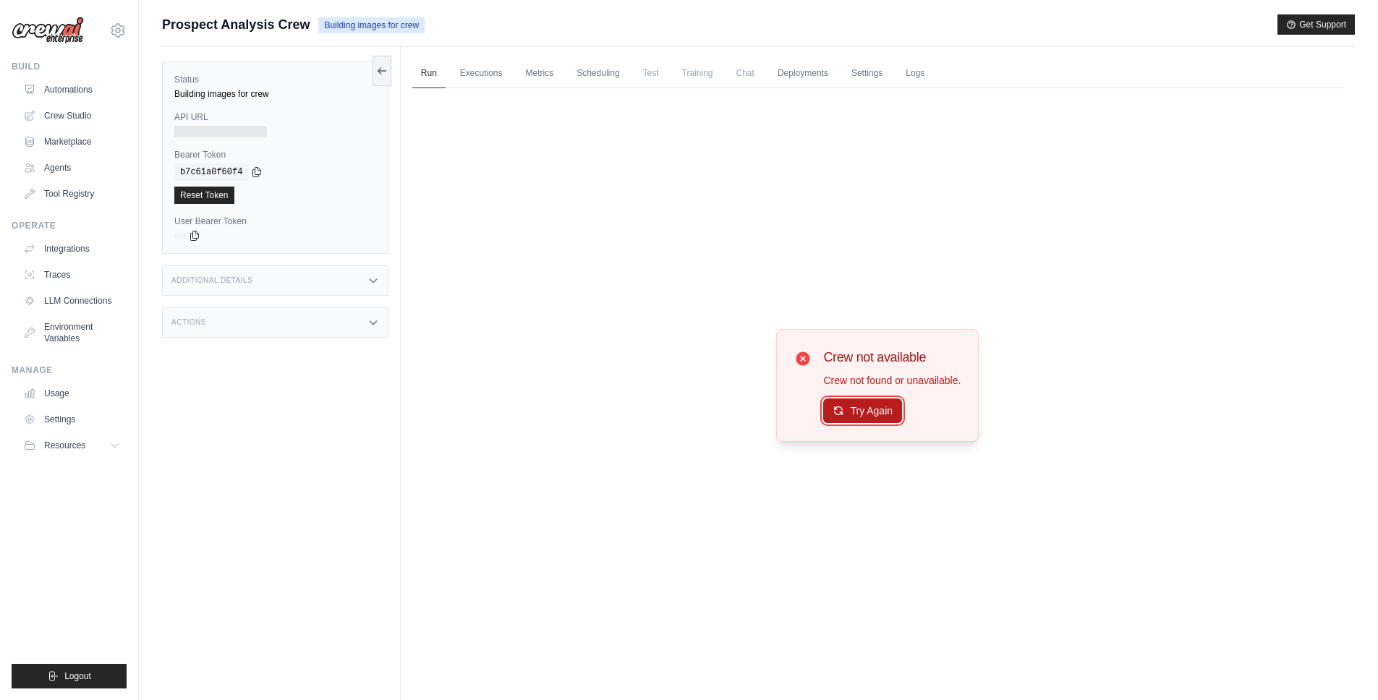 Image resolution: width=1378 pixels, height=700 pixels. What do you see at coordinates (892, 357) in the screenshot?
I see `h3: Crew not available` at bounding box center [892, 357].